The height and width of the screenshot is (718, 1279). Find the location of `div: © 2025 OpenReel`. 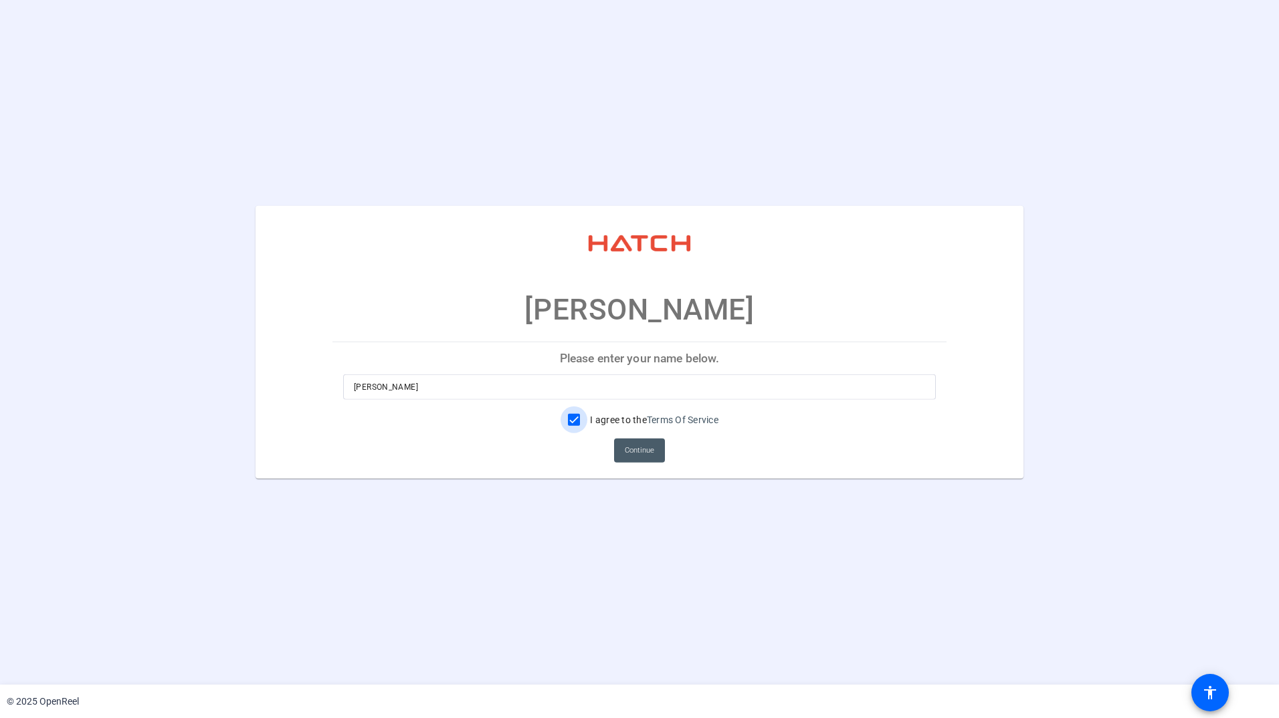

div: © 2025 OpenReel is located at coordinates (43, 702).